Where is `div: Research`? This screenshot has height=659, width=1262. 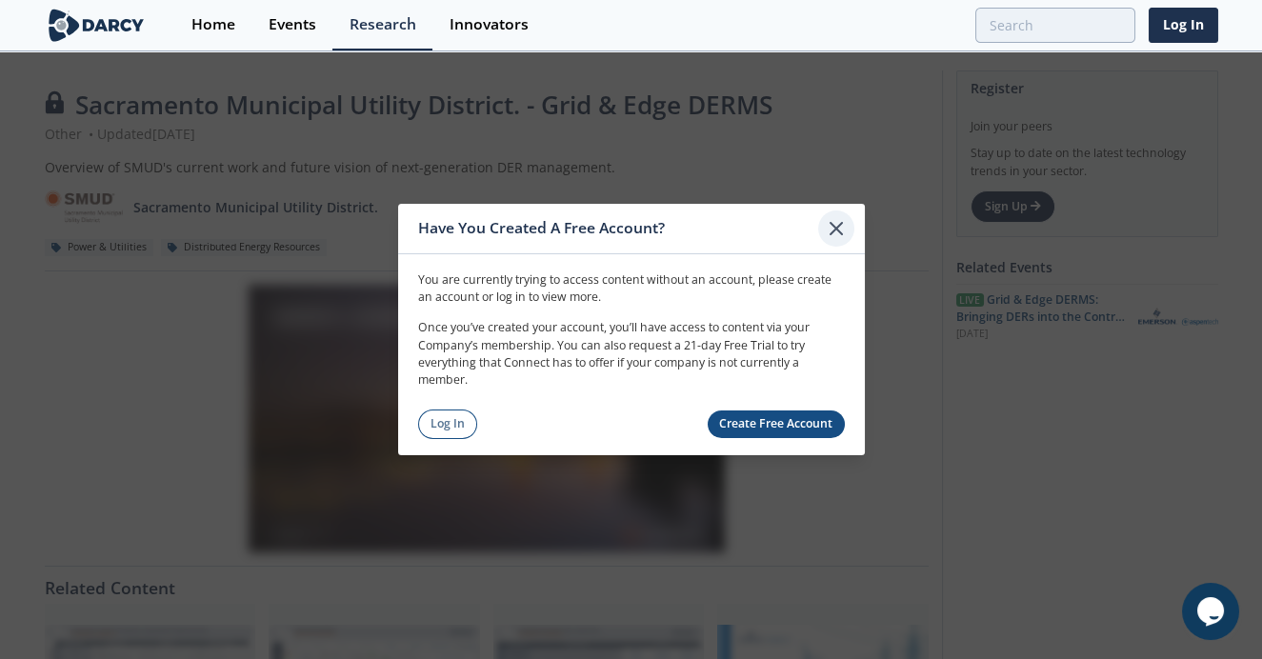
div: Research is located at coordinates (383, 25).